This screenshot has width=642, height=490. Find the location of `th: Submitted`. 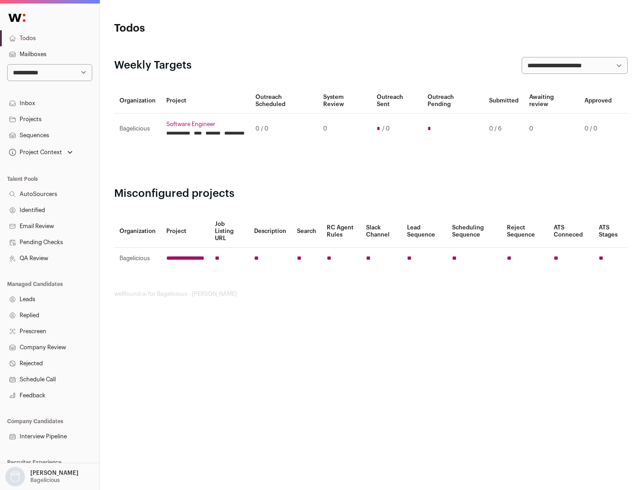

th: Submitted is located at coordinates (504, 101).